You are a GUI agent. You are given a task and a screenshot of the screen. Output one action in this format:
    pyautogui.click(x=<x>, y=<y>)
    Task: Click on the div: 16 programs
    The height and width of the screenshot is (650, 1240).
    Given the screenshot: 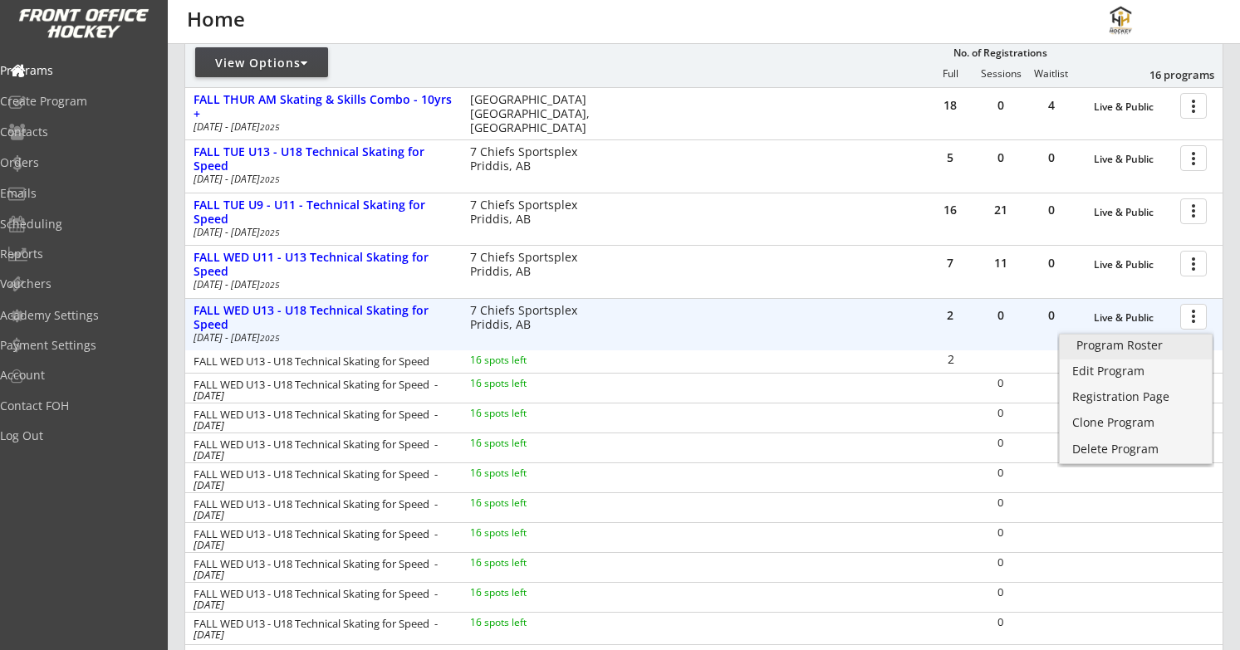 What is the action you would take?
    pyautogui.click(x=1171, y=75)
    